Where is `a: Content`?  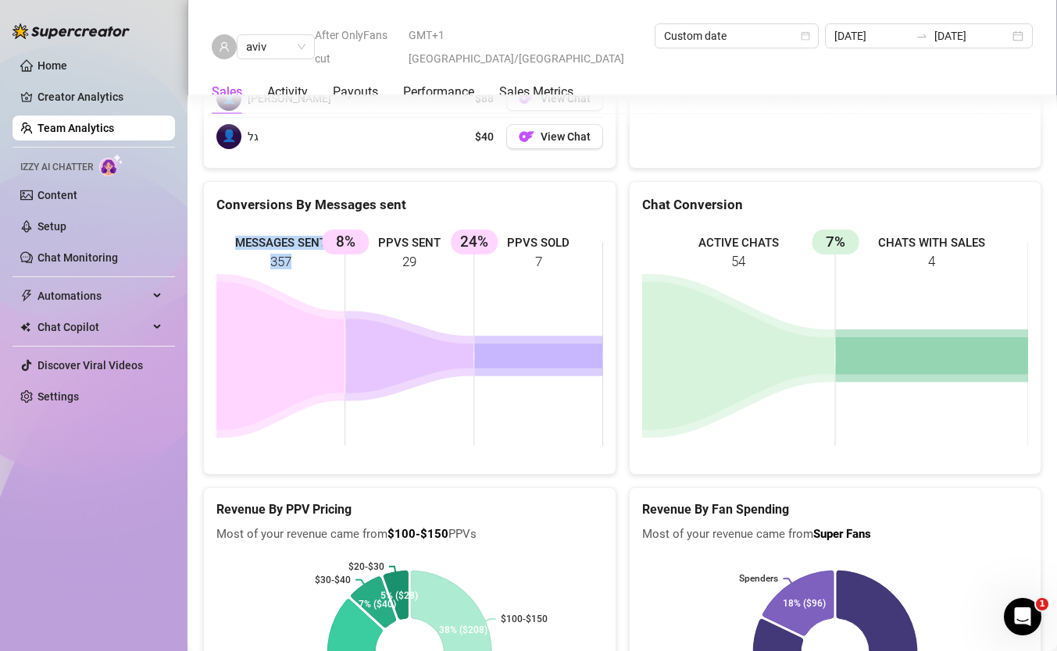 a: Content is located at coordinates (57, 195).